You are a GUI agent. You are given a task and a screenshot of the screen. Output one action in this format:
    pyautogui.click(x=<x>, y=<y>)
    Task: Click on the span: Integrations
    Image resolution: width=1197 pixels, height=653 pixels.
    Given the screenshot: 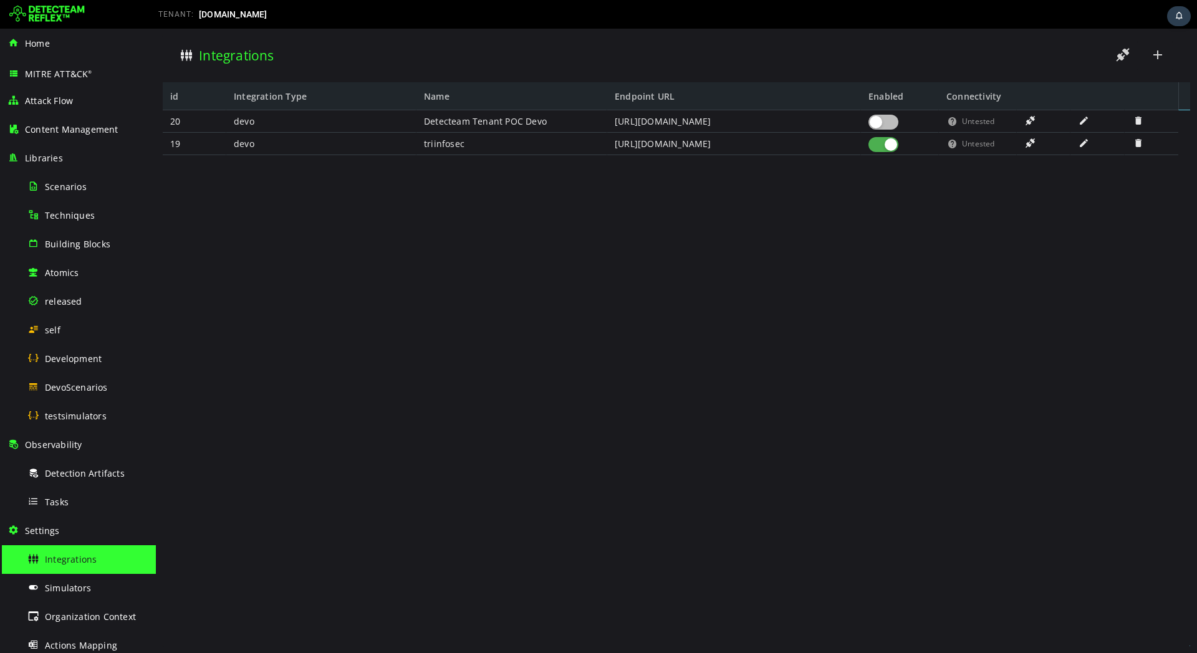 What is the action you would take?
    pyautogui.click(x=70, y=559)
    